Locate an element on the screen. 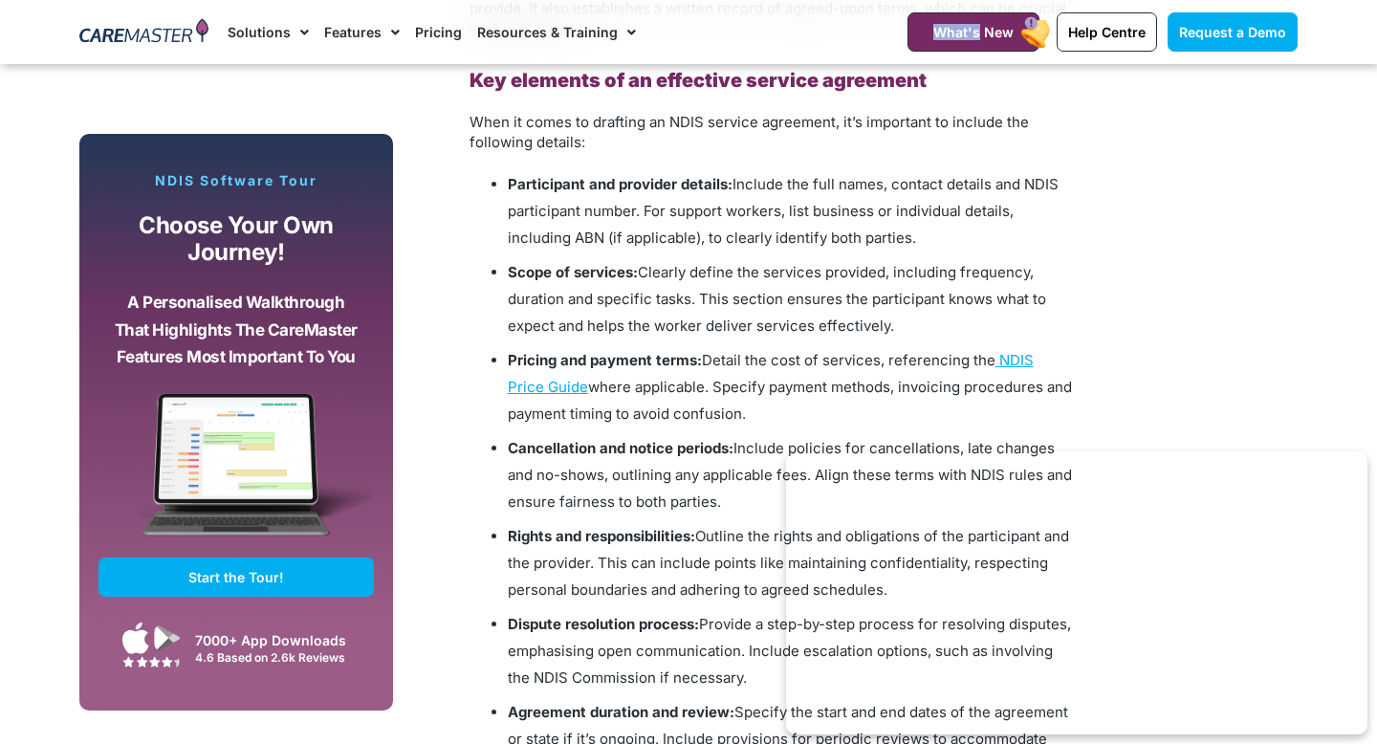 The height and width of the screenshot is (744, 1377). span: What's New is located at coordinates (973, 32).